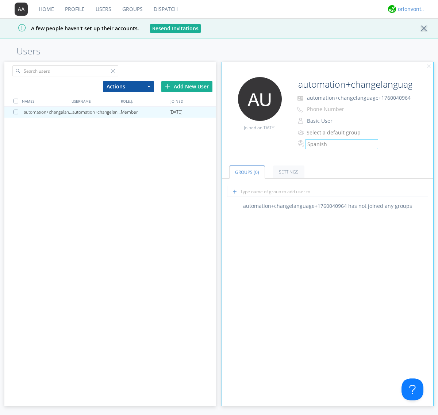  Describe the element at coordinates (65, 71) in the screenshot. I see `input: Search users` at that location.